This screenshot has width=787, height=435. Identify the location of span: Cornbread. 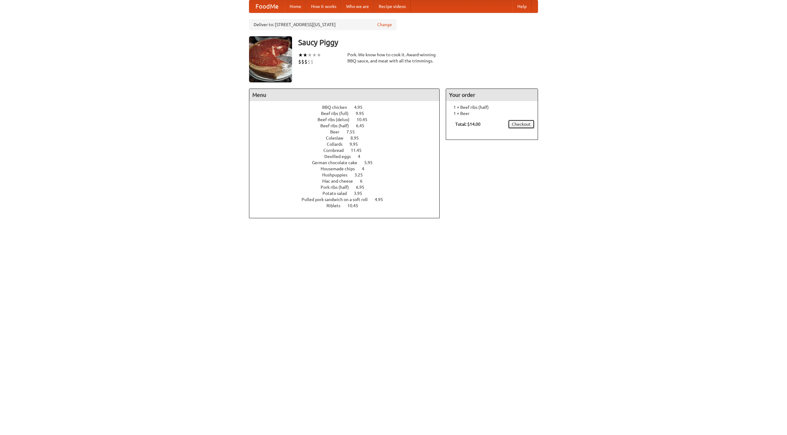
(337, 150).